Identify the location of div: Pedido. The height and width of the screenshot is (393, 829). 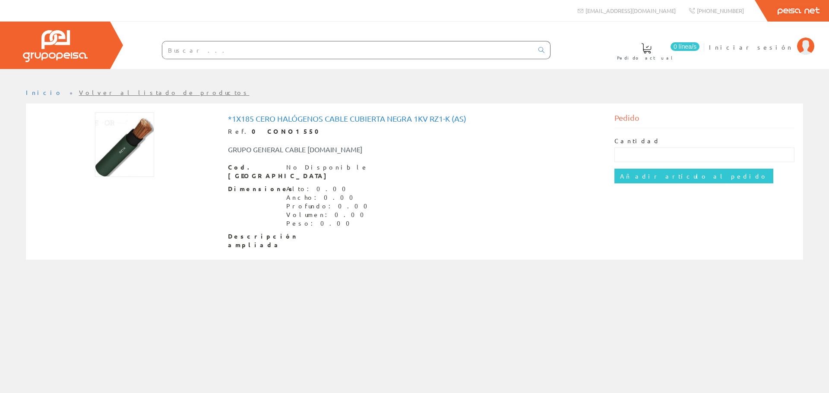
(705, 120).